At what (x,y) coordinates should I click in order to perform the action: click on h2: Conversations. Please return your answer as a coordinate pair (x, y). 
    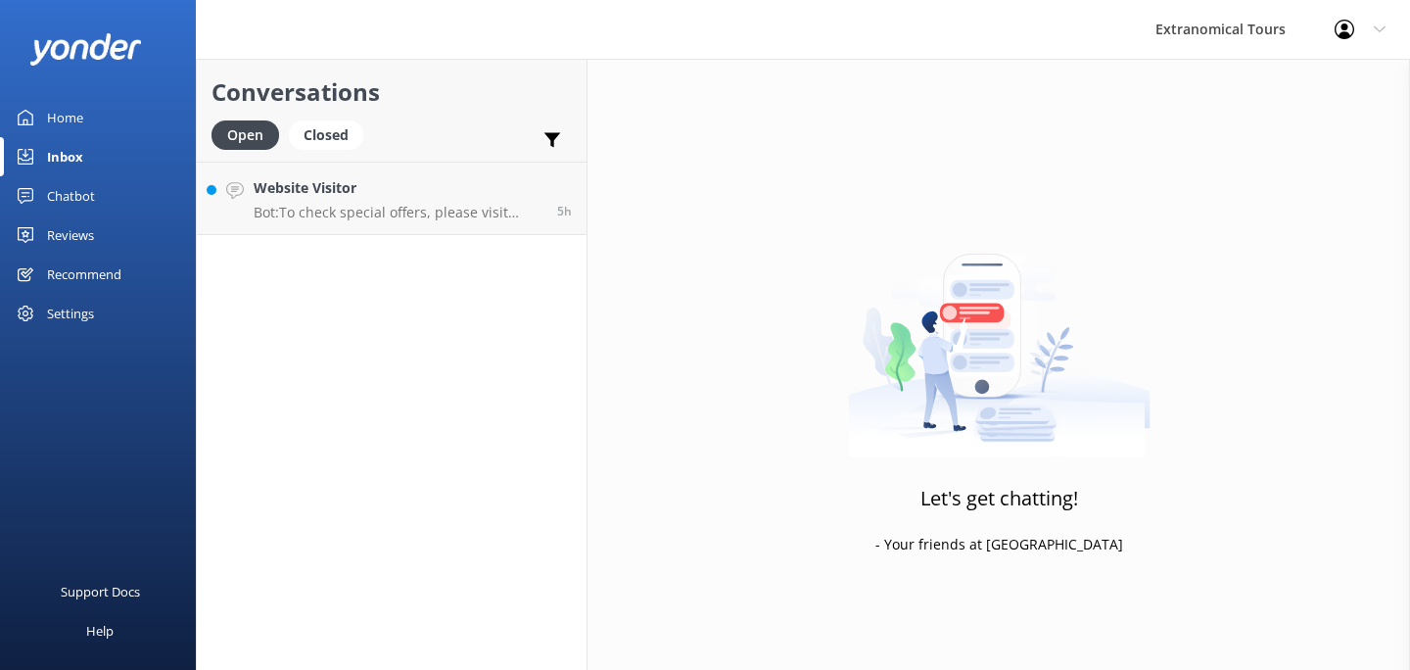
    Looking at the image, I should click on (392, 92).